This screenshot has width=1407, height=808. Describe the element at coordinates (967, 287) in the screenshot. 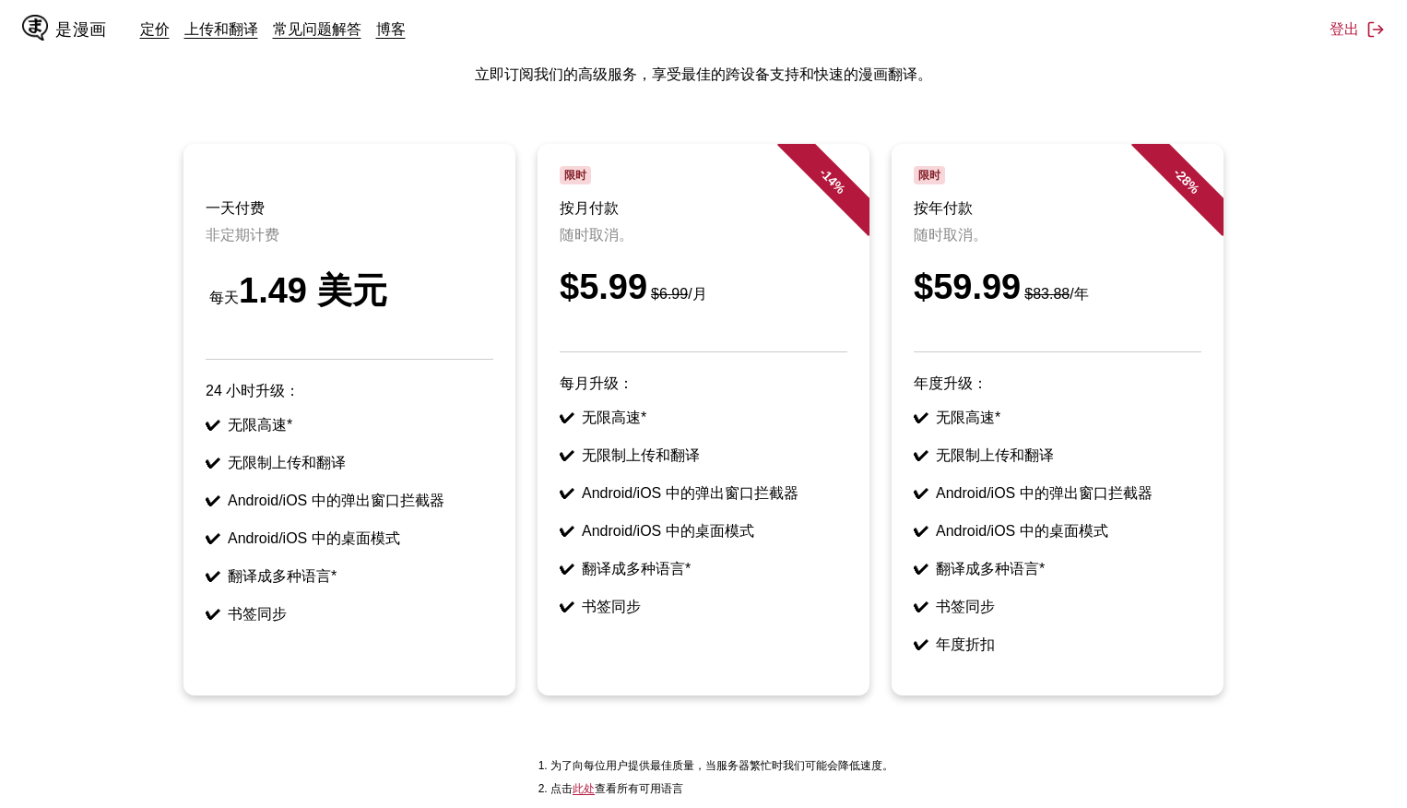

I see `font: $59.99` at that location.